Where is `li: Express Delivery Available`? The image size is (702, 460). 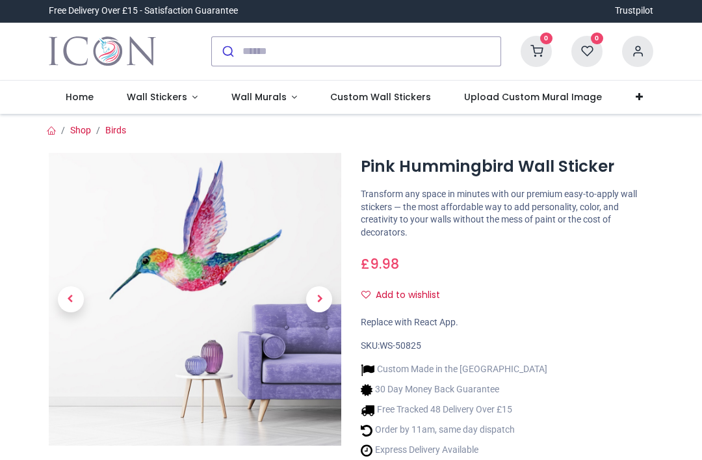 li: Express Delivery Available is located at coordinates (454, 450).